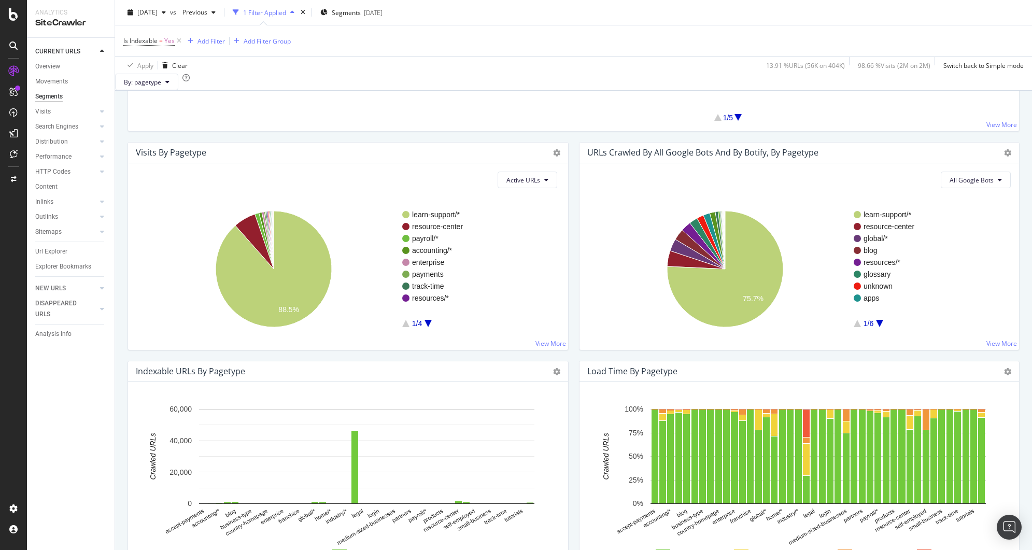  Describe the element at coordinates (703, 152) in the screenshot. I see `h4: URLs Crawled by All Google Bots and by Botify, by pagetype` at that location.